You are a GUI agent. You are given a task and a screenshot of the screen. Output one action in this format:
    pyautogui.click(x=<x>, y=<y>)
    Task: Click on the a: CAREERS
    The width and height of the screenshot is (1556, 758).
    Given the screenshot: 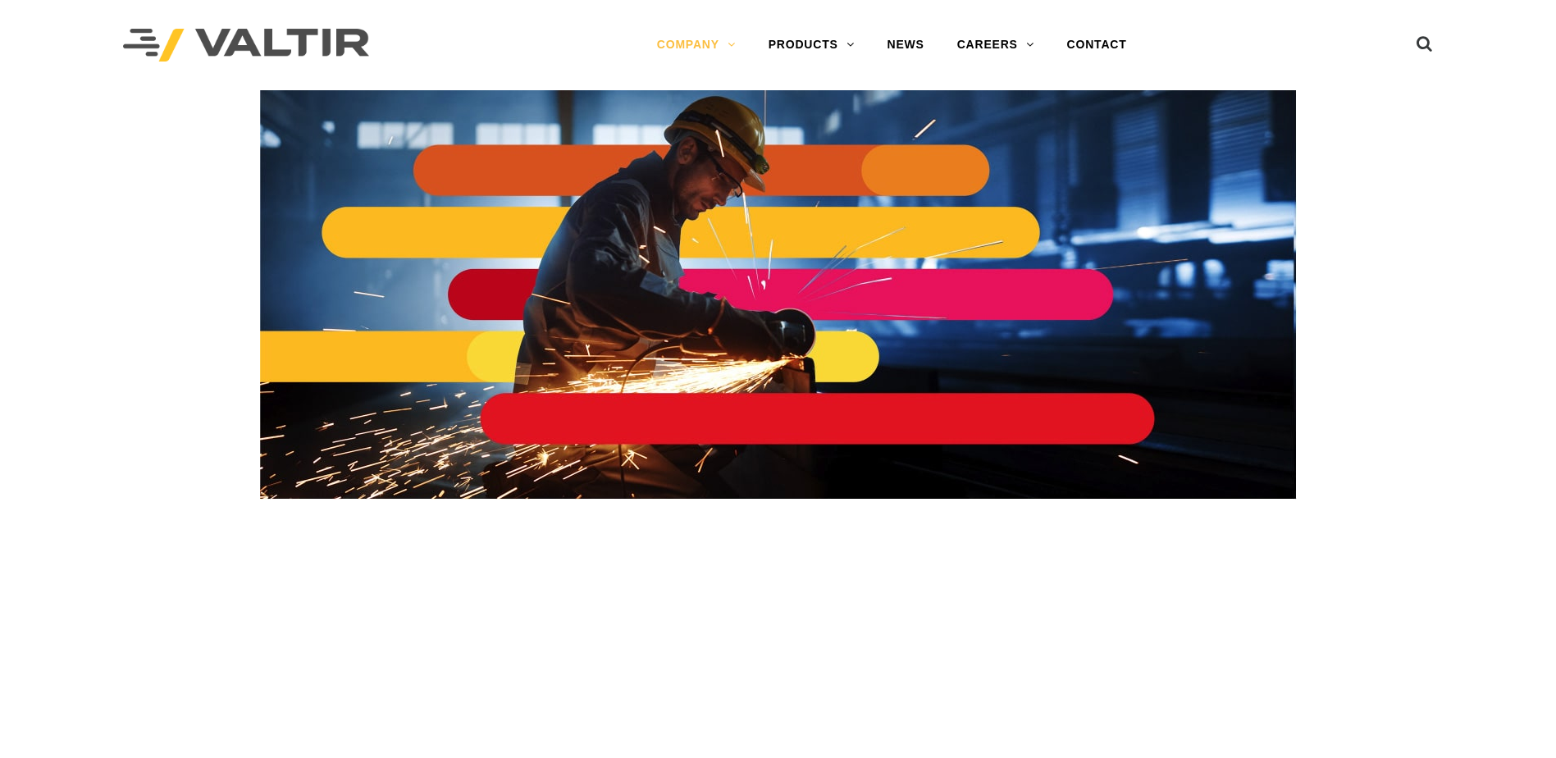 What is the action you would take?
    pyautogui.click(x=996, y=45)
    